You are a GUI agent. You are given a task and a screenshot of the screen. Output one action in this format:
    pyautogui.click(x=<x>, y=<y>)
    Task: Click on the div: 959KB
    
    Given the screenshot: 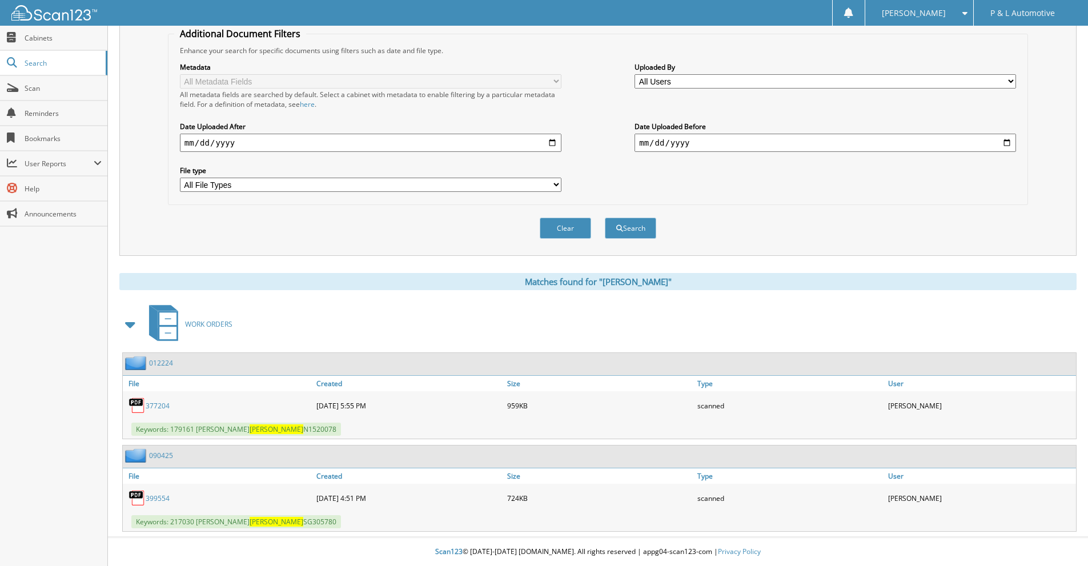 What is the action you would take?
    pyautogui.click(x=600, y=405)
    